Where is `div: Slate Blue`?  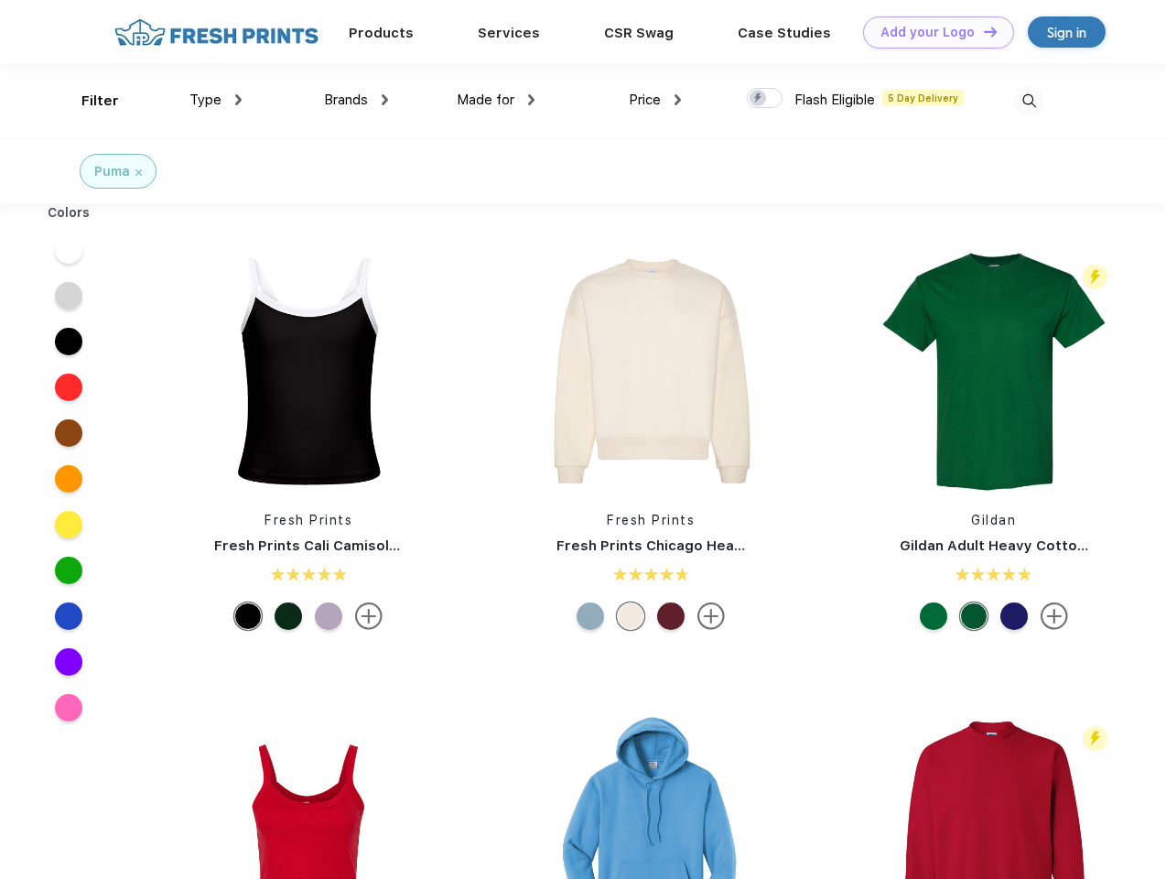 div: Slate Blue is located at coordinates (590, 616).